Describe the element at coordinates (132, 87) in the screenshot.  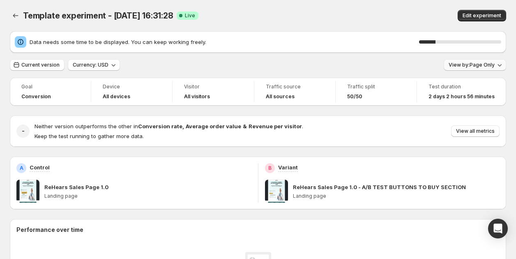
I see `span: Device` at that location.